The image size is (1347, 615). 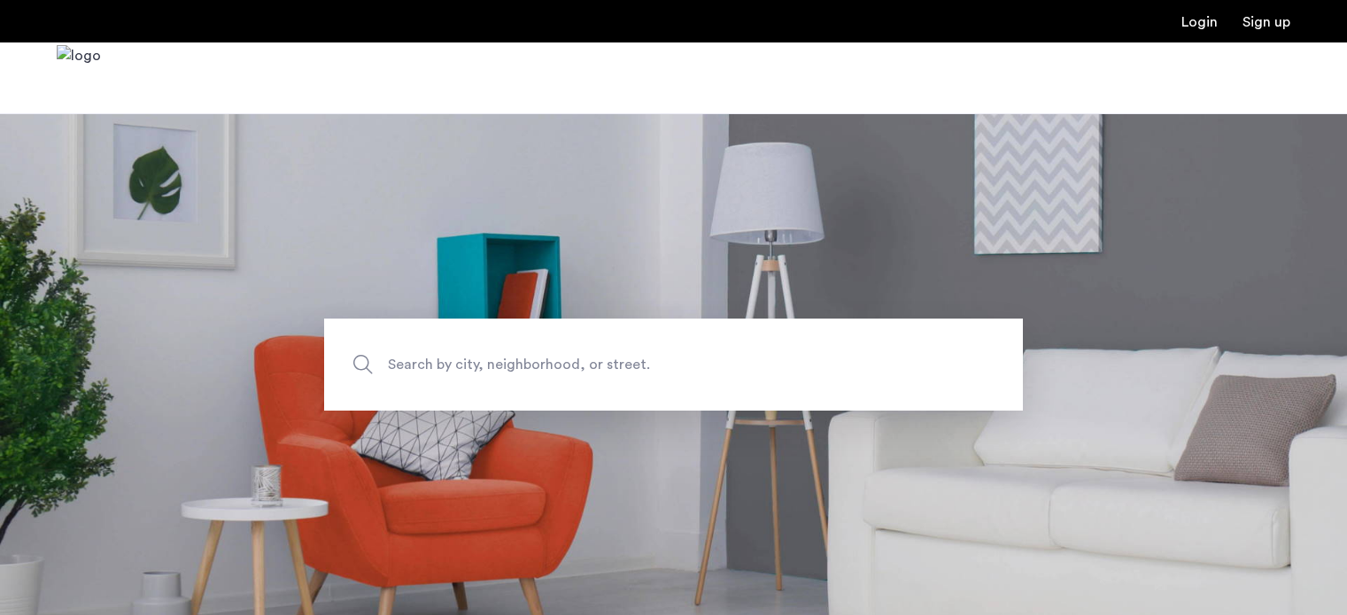 I want to click on a: Cazamio Logo, so click(x=79, y=78).